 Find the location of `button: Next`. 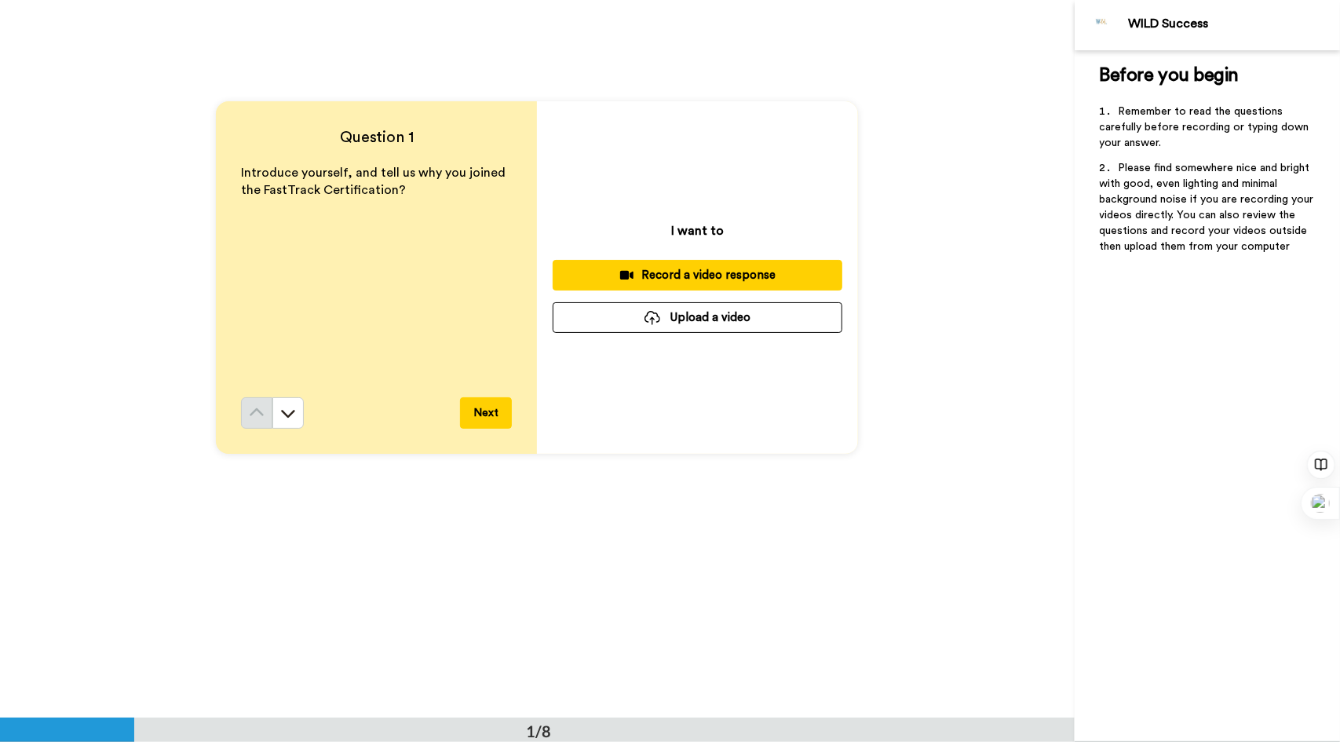

button: Next is located at coordinates (486, 413).